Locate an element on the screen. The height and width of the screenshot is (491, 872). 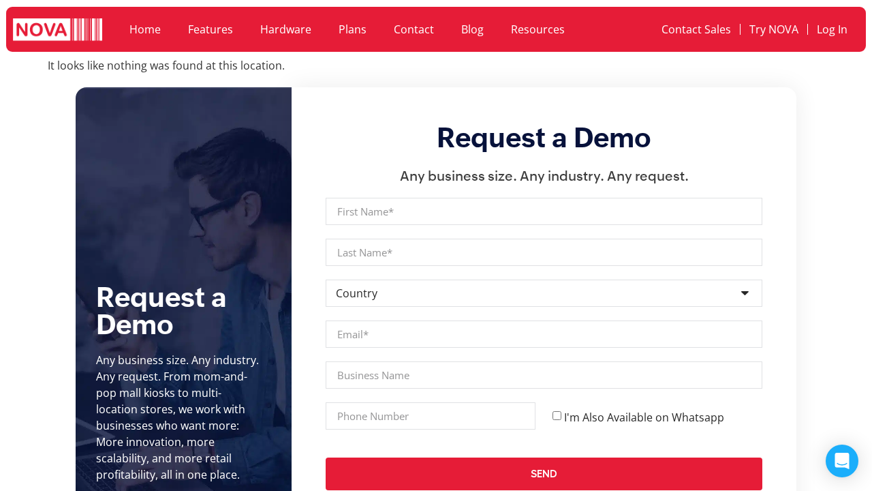
a: Home is located at coordinates (145, 29).